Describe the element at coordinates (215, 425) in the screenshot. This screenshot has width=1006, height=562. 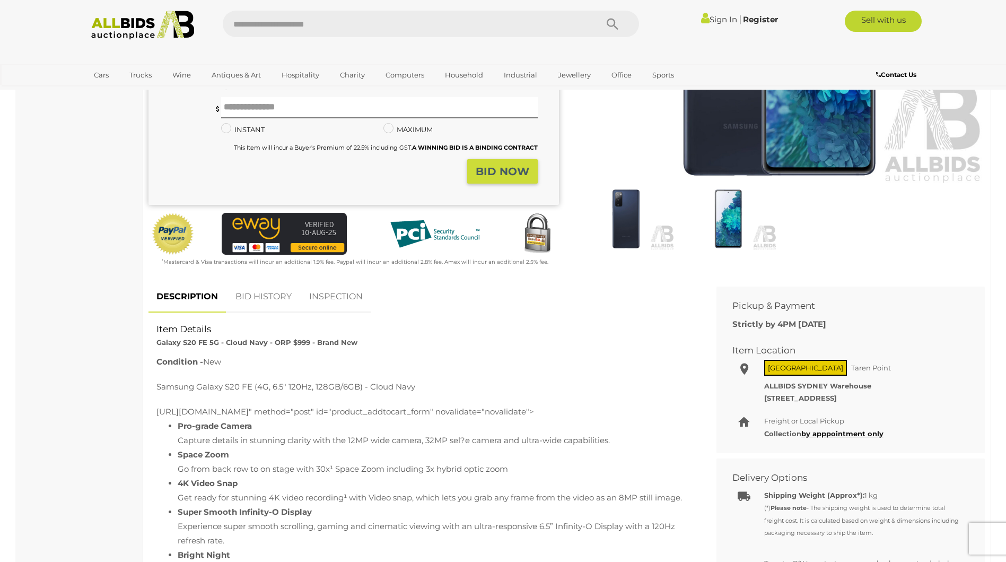
I see `strong: Pro-grade Camera` at that location.